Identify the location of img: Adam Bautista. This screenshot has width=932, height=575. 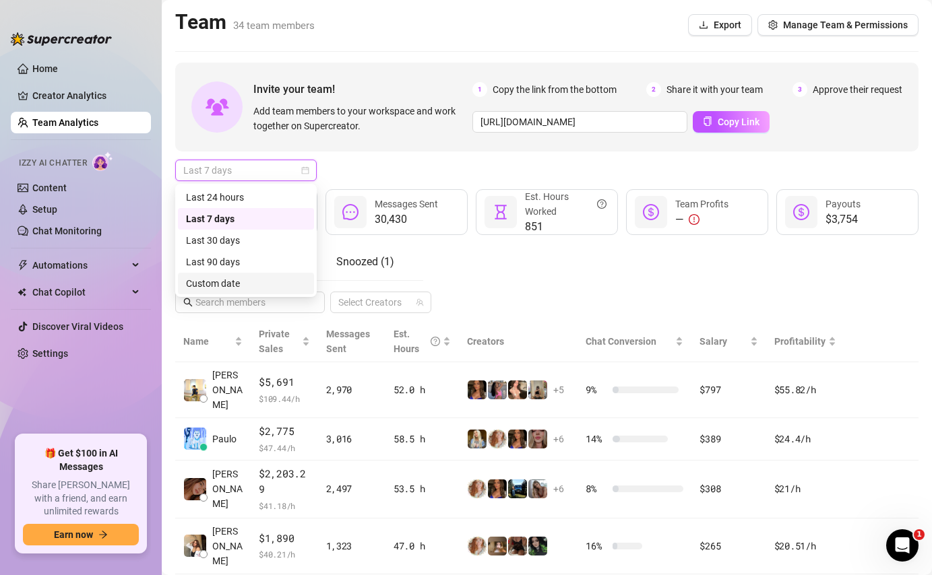
(195, 390).